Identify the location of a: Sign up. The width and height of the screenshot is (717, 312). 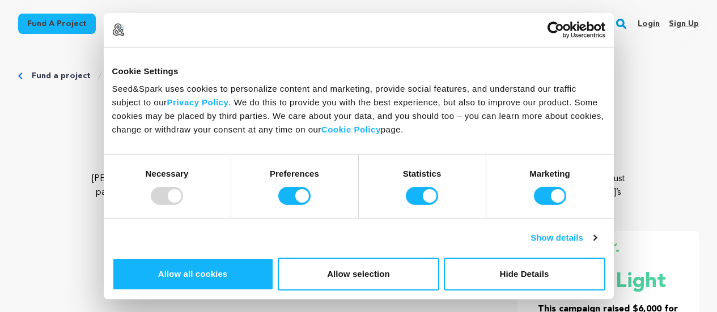
(684, 24).